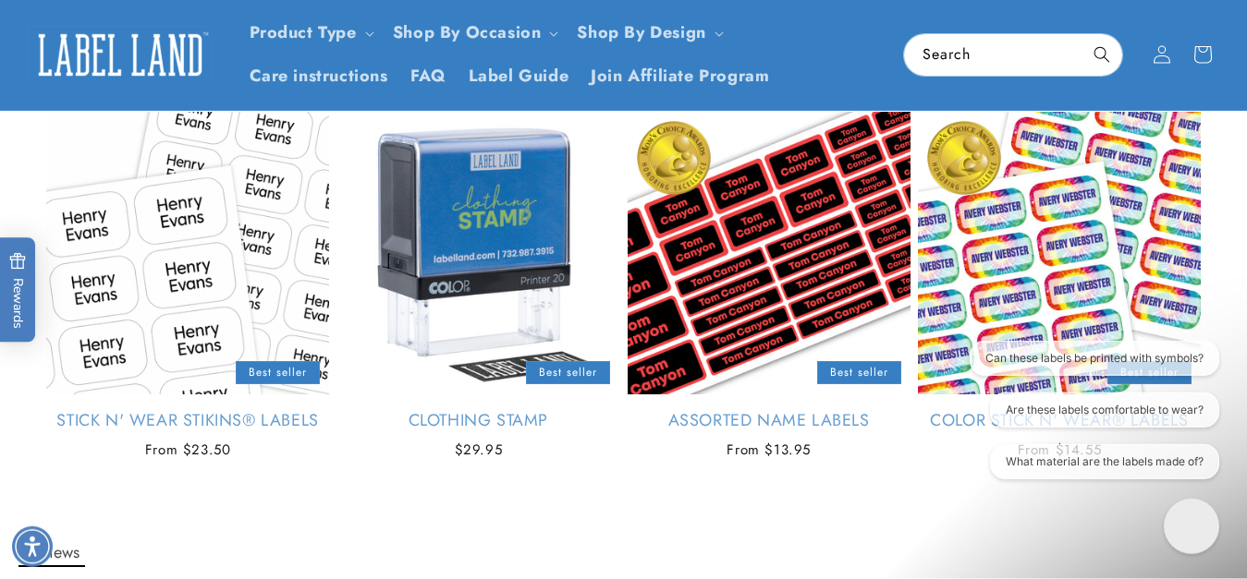  What do you see at coordinates (319, 76) in the screenshot?
I see `a: Care instructions` at bounding box center [319, 76].